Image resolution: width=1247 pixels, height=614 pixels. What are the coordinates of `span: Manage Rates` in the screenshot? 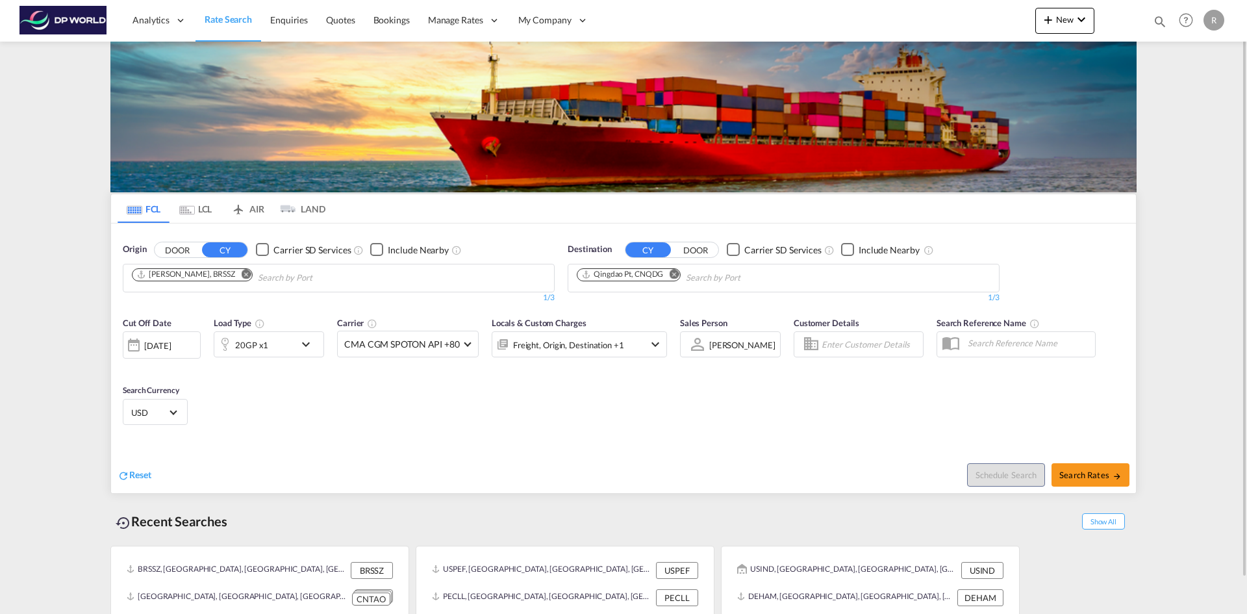 It's located at (455, 20).